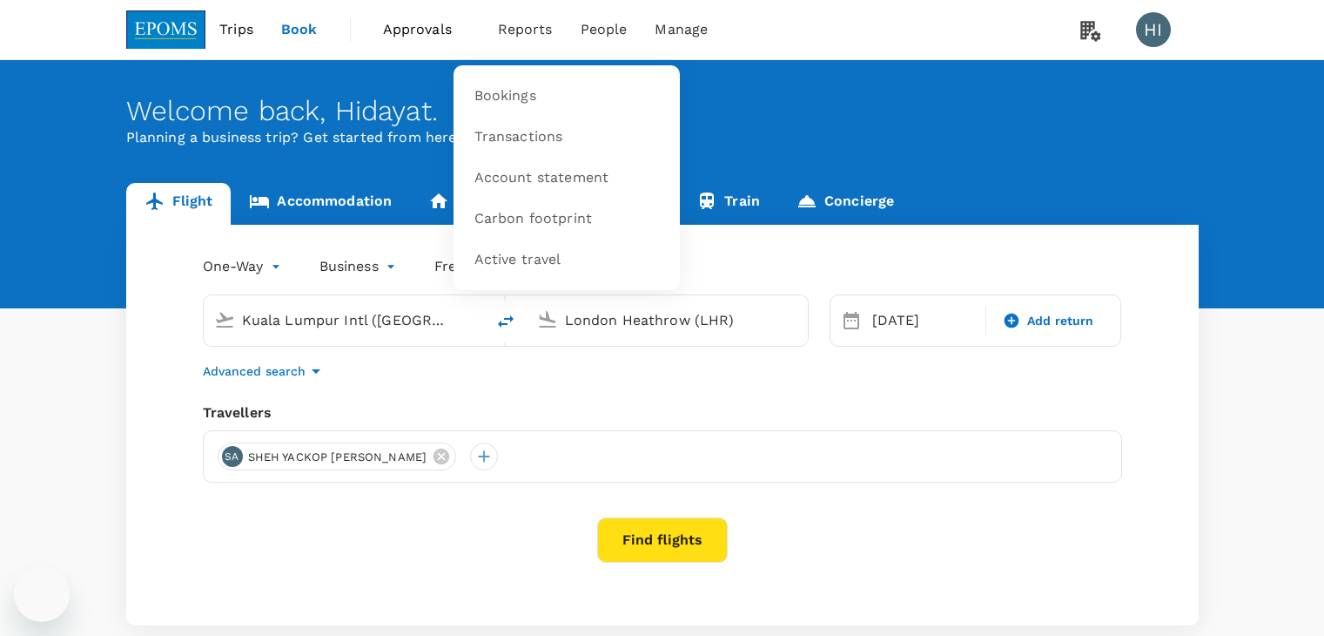 Image resolution: width=1324 pixels, height=636 pixels. What do you see at coordinates (663, 111) in the screenshot?
I see `div: Welcome back , Hidayat .` at bounding box center [663, 111].